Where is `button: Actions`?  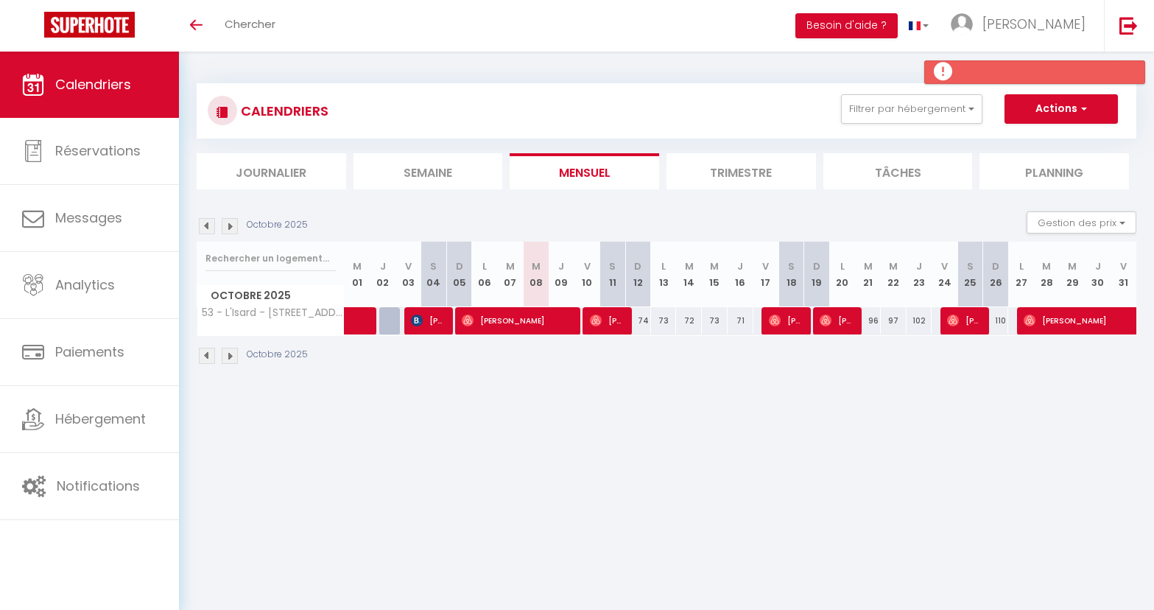 button: Actions is located at coordinates (1061, 109).